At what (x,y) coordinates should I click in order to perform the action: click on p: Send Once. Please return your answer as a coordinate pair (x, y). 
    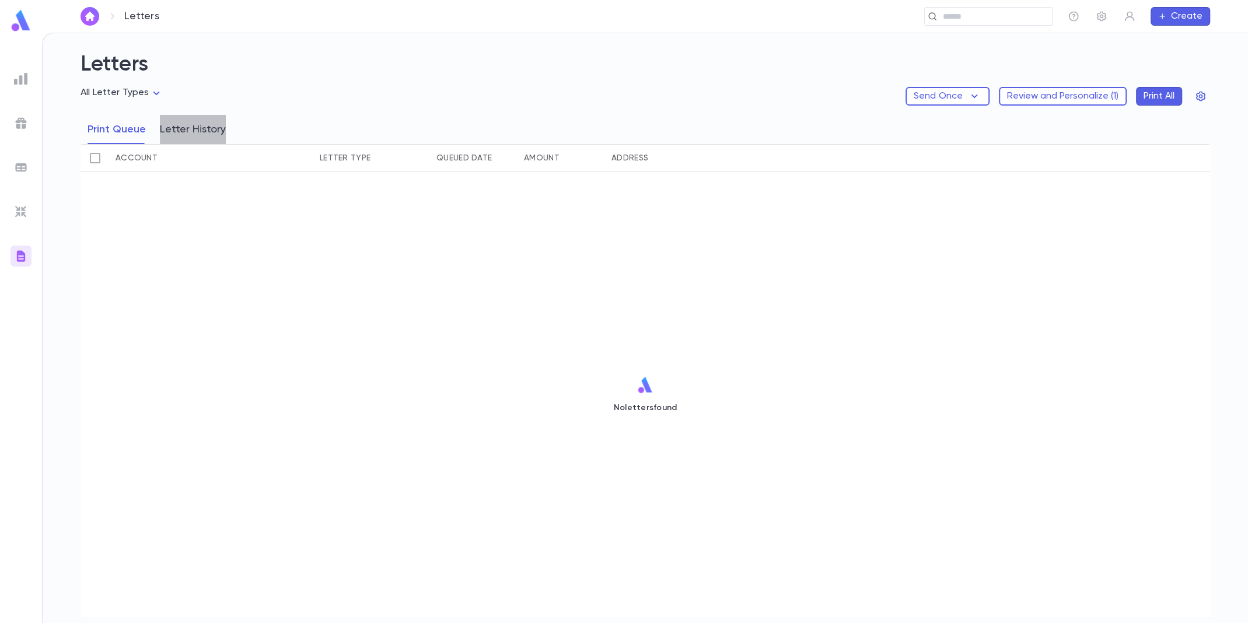
    Looking at the image, I should click on (938, 96).